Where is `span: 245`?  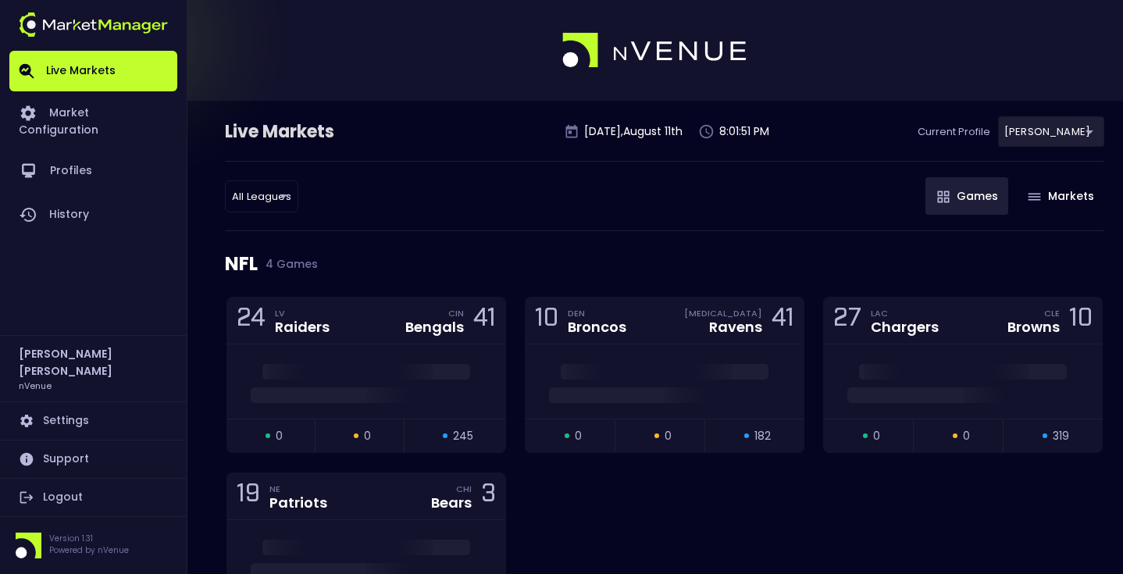 span: 245 is located at coordinates (463, 436).